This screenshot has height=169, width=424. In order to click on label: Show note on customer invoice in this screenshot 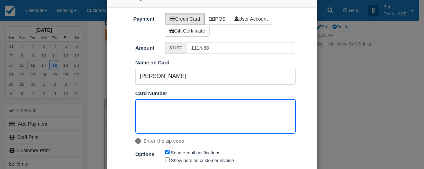, I will do `click(203, 161)`.